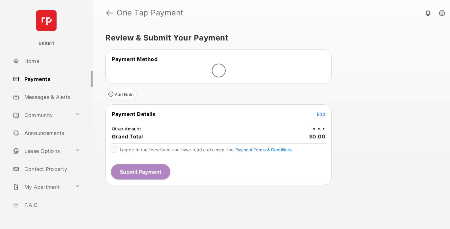 This screenshot has height=229, width=450. I want to click on span: Edit, so click(321, 114).